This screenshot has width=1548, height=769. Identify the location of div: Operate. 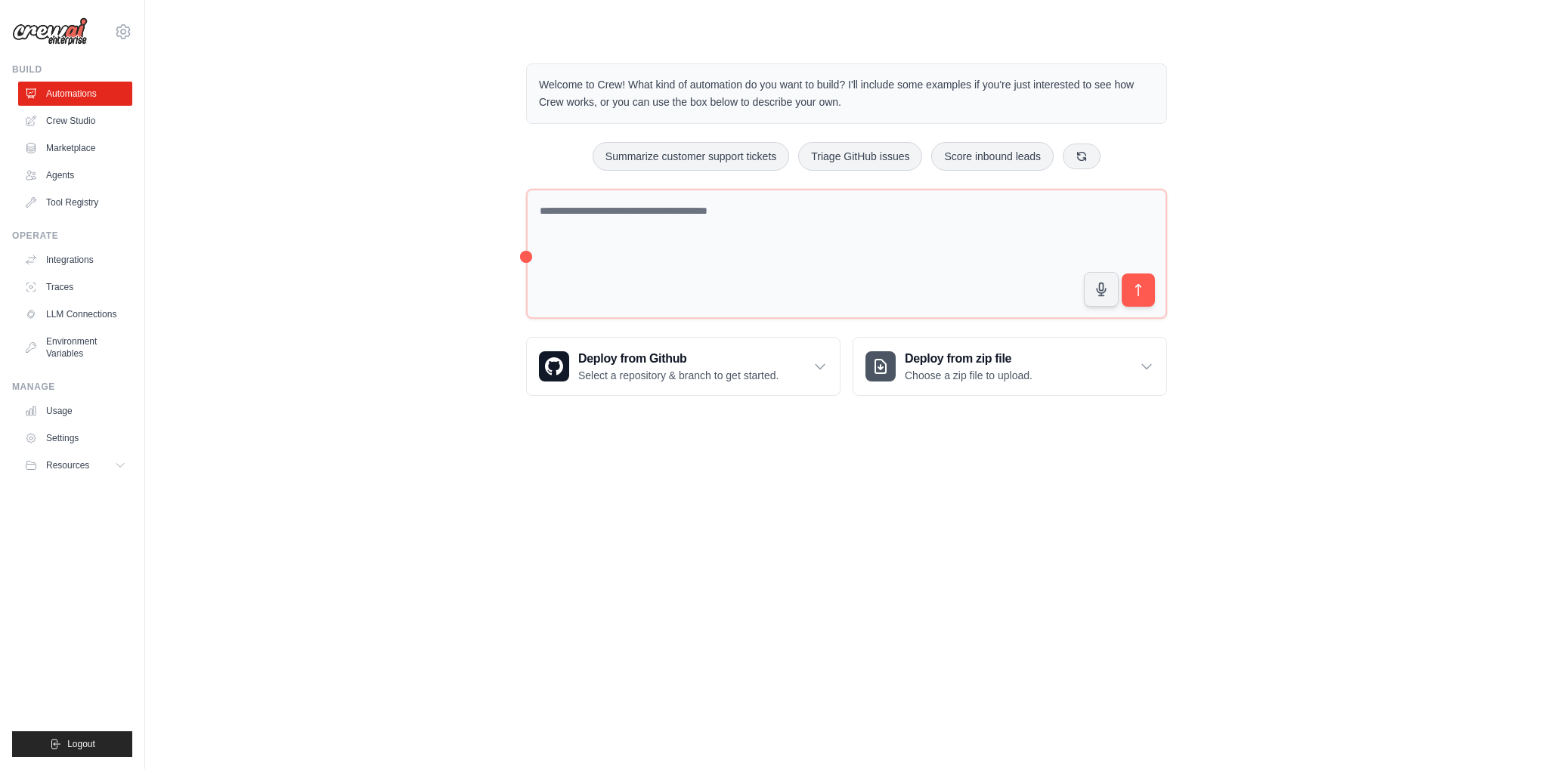
(72, 236).